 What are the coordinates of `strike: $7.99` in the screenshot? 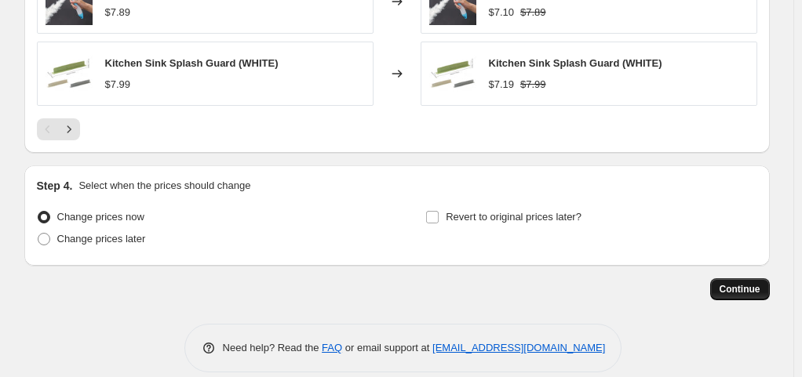 It's located at (533, 85).